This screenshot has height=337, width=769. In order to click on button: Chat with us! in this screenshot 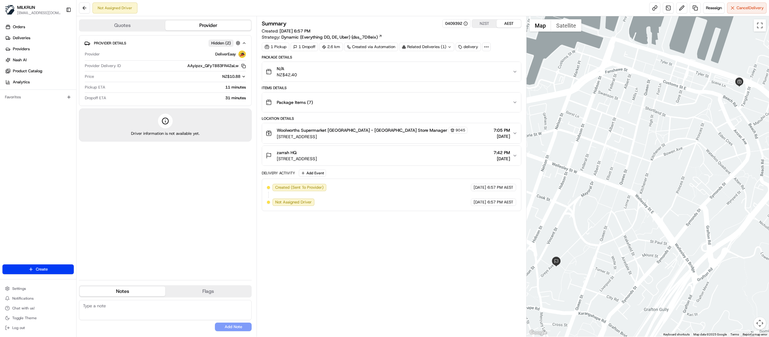, I will do `click(38, 308)`.